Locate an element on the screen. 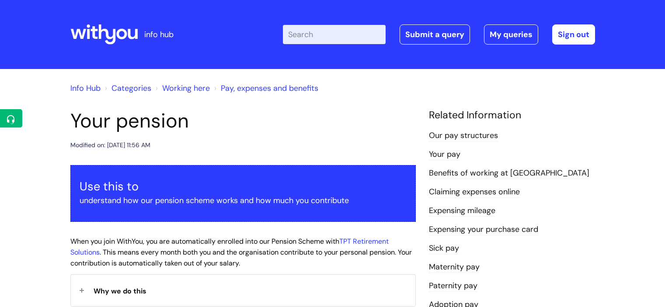  a: Sign out is located at coordinates (573, 35).